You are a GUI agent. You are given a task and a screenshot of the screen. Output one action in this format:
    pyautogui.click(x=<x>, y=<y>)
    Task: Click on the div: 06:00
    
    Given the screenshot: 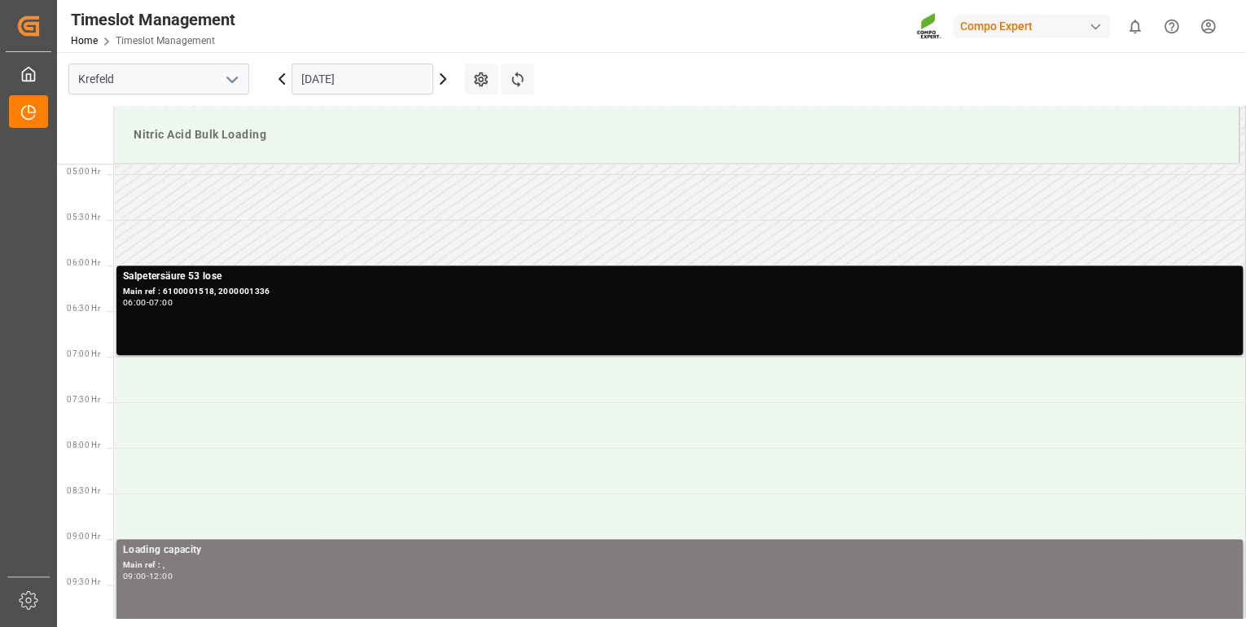 What is the action you would take?
    pyautogui.click(x=134, y=302)
    